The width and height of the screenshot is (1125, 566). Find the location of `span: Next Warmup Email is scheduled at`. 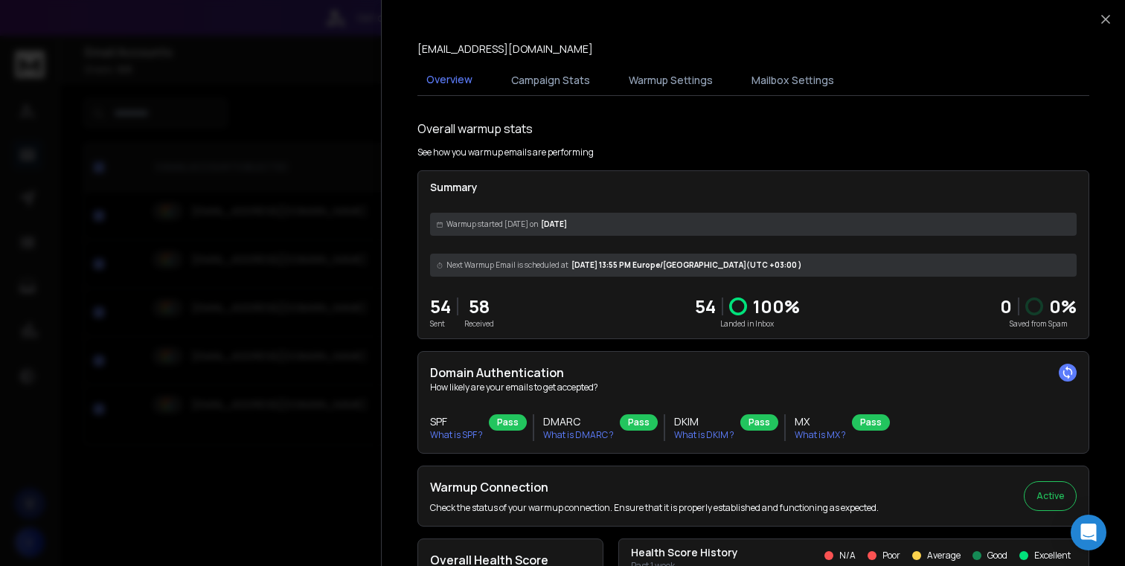

span: Next Warmup Email is scheduled at is located at coordinates (507, 265).